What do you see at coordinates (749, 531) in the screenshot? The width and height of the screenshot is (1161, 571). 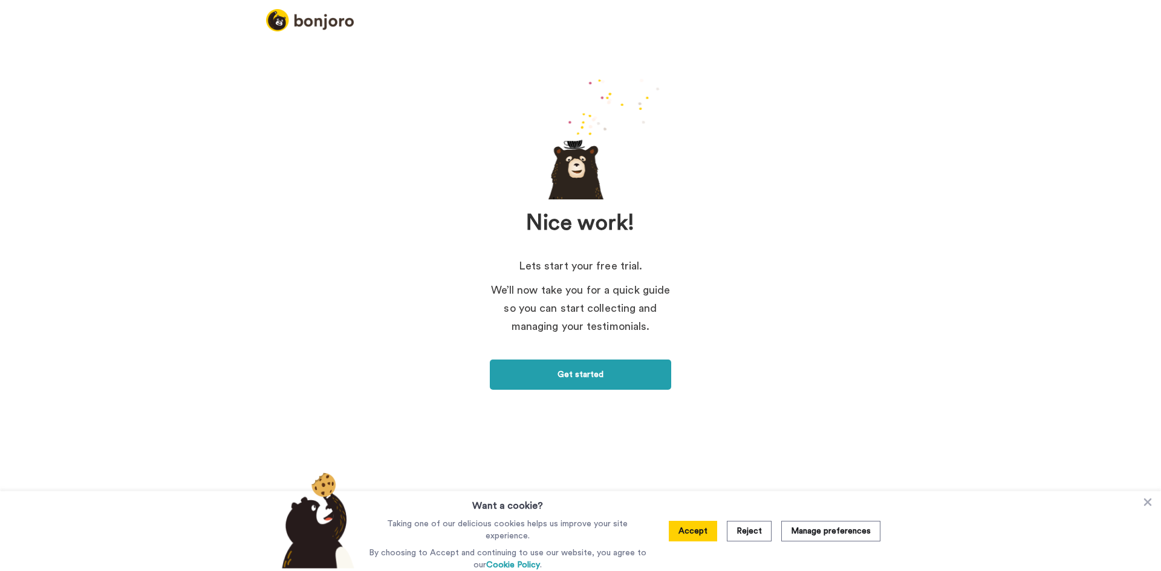 I see `button: Reject` at bounding box center [749, 531].